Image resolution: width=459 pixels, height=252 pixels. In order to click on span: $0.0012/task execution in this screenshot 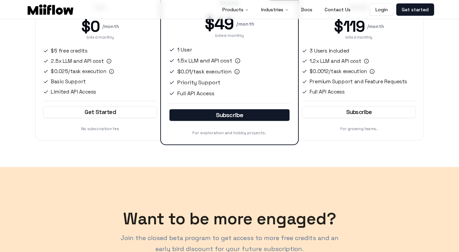, I will do `click(338, 71)`.